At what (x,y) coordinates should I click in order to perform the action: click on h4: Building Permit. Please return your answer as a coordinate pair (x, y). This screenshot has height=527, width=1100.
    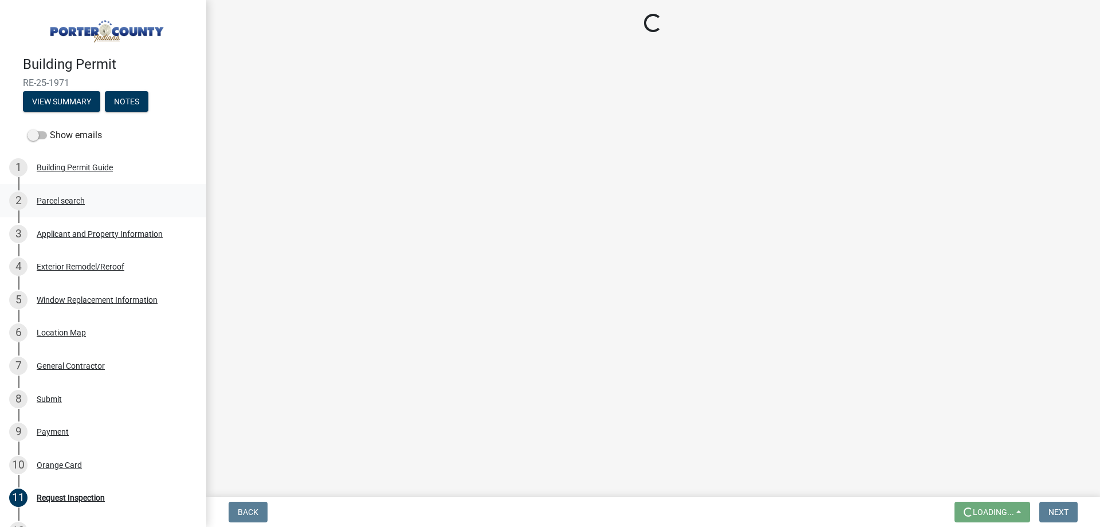
    Looking at the image, I should click on (110, 64).